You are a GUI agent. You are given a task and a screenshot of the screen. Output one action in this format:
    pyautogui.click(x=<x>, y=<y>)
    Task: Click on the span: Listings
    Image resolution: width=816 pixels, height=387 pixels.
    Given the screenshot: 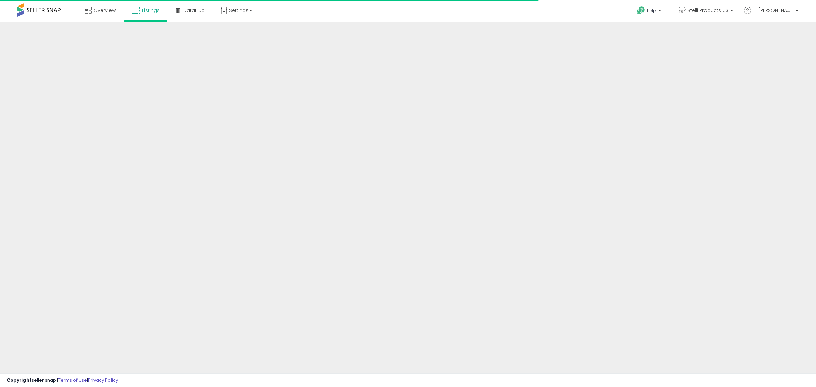 What is the action you would take?
    pyautogui.click(x=151, y=10)
    